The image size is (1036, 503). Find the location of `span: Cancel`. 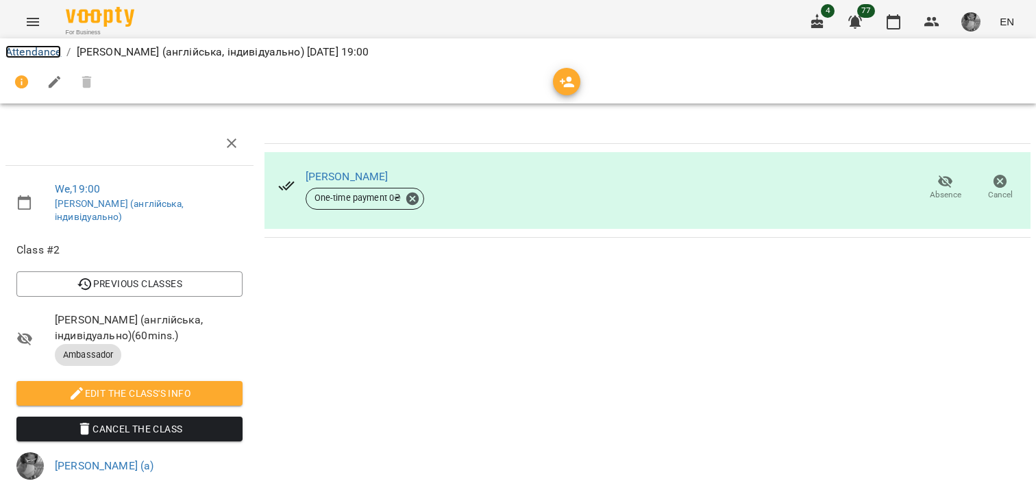

span: Cancel is located at coordinates (1000, 195).